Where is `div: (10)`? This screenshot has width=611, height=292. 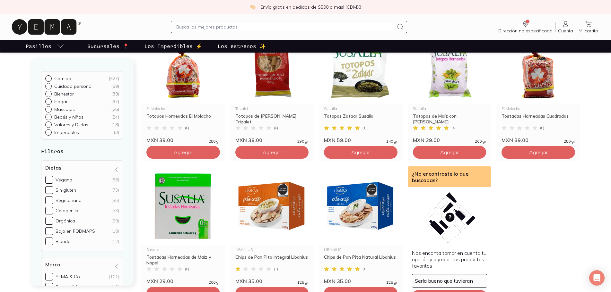
div: (10) is located at coordinates (115, 287).